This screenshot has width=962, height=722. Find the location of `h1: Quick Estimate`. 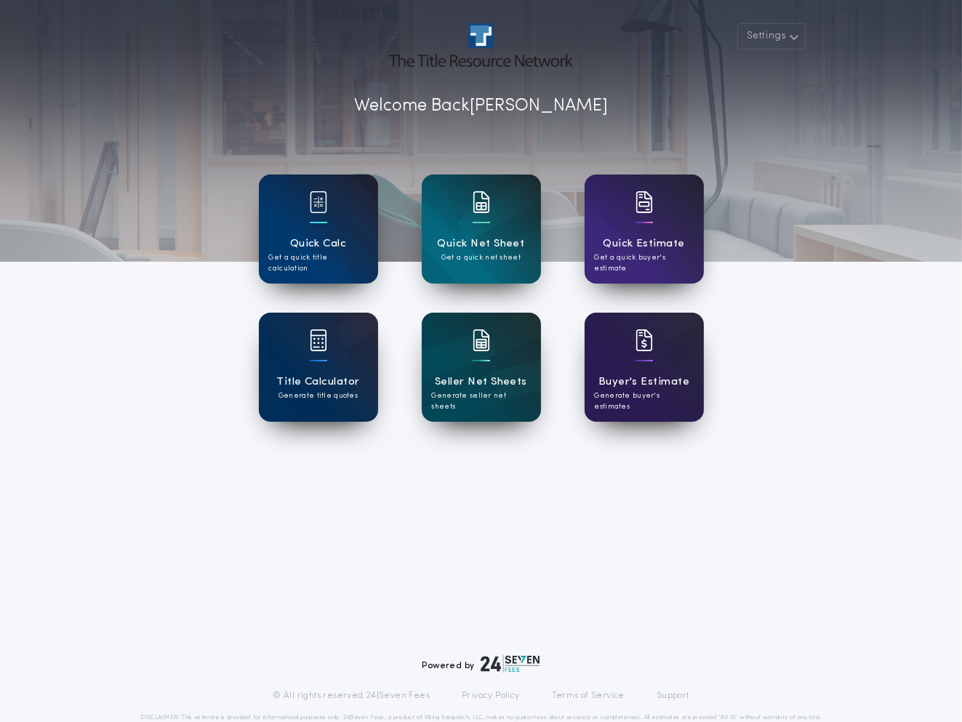

h1: Quick Estimate is located at coordinates (643, 244).